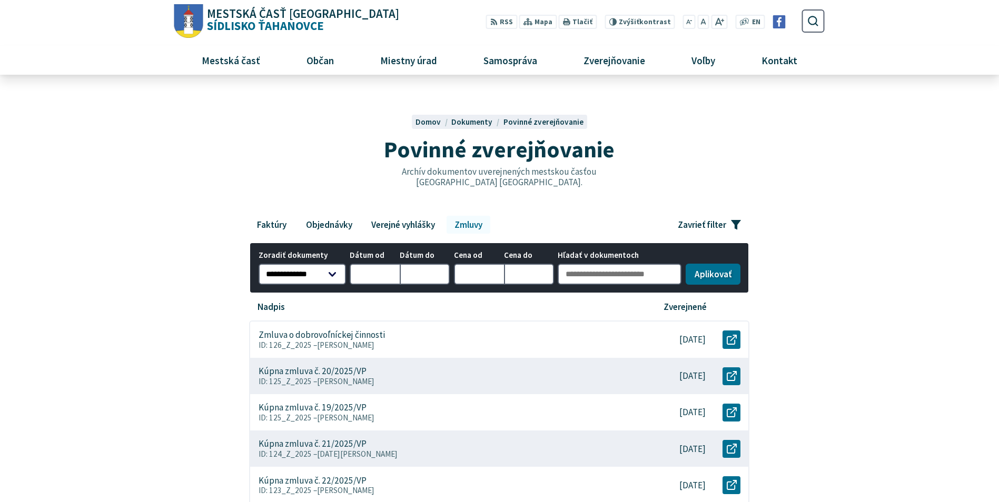 This screenshot has width=999, height=502. What do you see at coordinates (433, 122) in the screenshot?
I see `a: Domov` at bounding box center [433, 122].